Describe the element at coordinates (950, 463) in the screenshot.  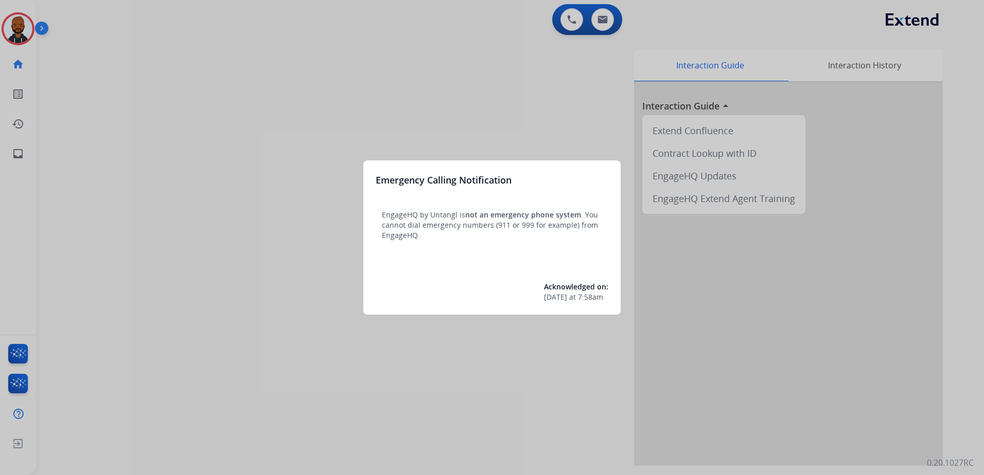
I see `p: 0.20.1027RC` at that location.